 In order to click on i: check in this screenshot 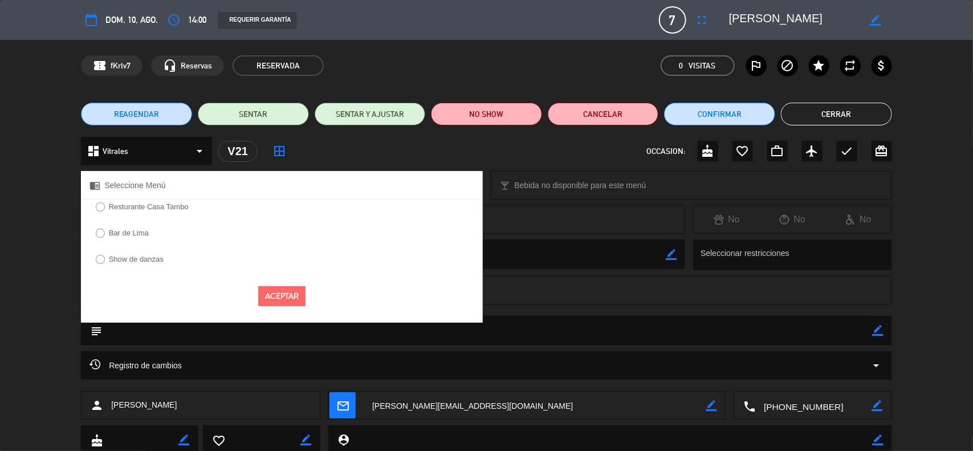, I will do `click(847, 151)`.